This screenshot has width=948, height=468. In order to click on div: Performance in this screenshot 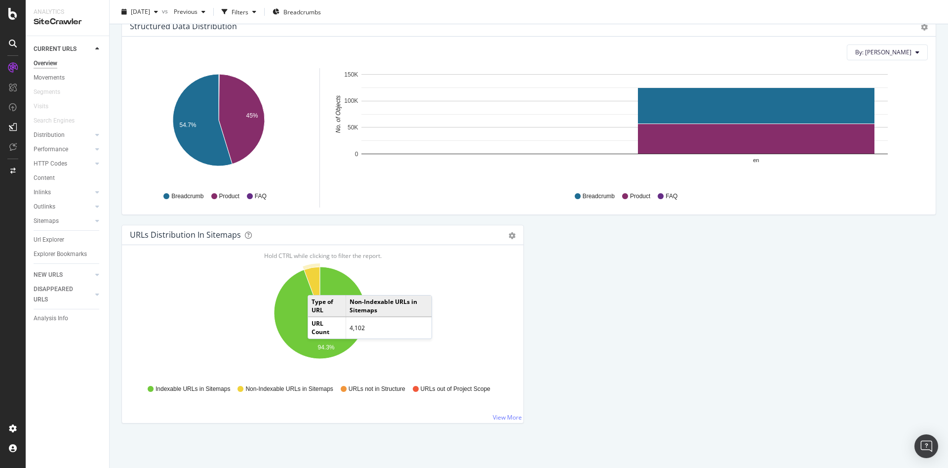, I will do `click(51, 149)`.